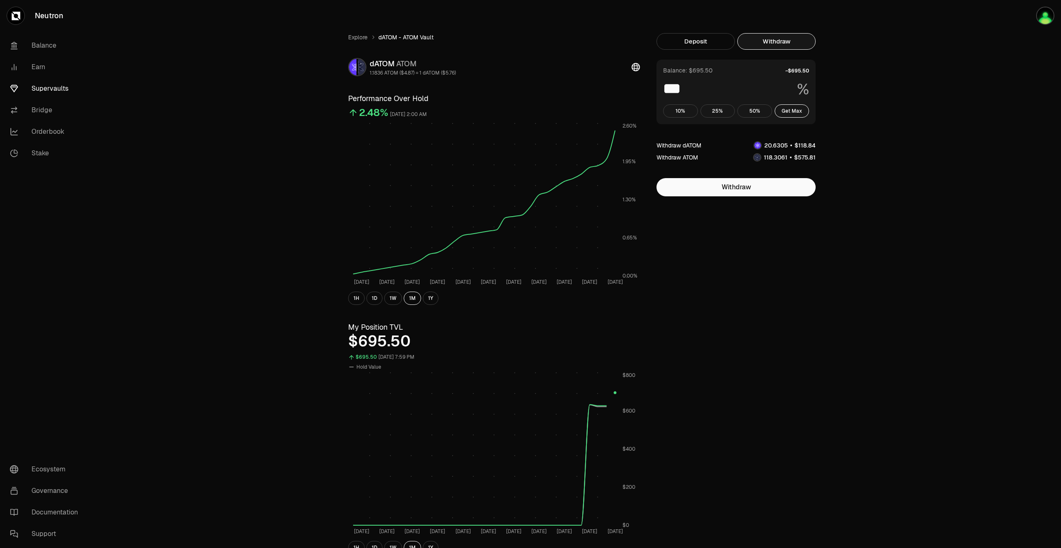 The width and height of the screenshot is (1061, 548). I want to click on div: dATOM, so click(413, 64).